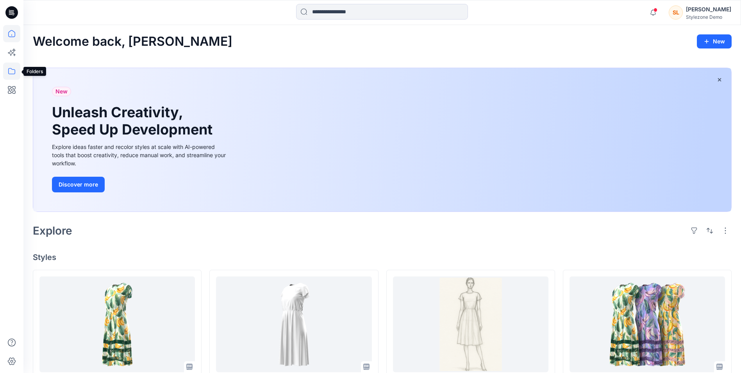  What do you see at coordinates (140, 184) in the screenshot?
I see `a: Discover more` at bounding box center [140, 184].